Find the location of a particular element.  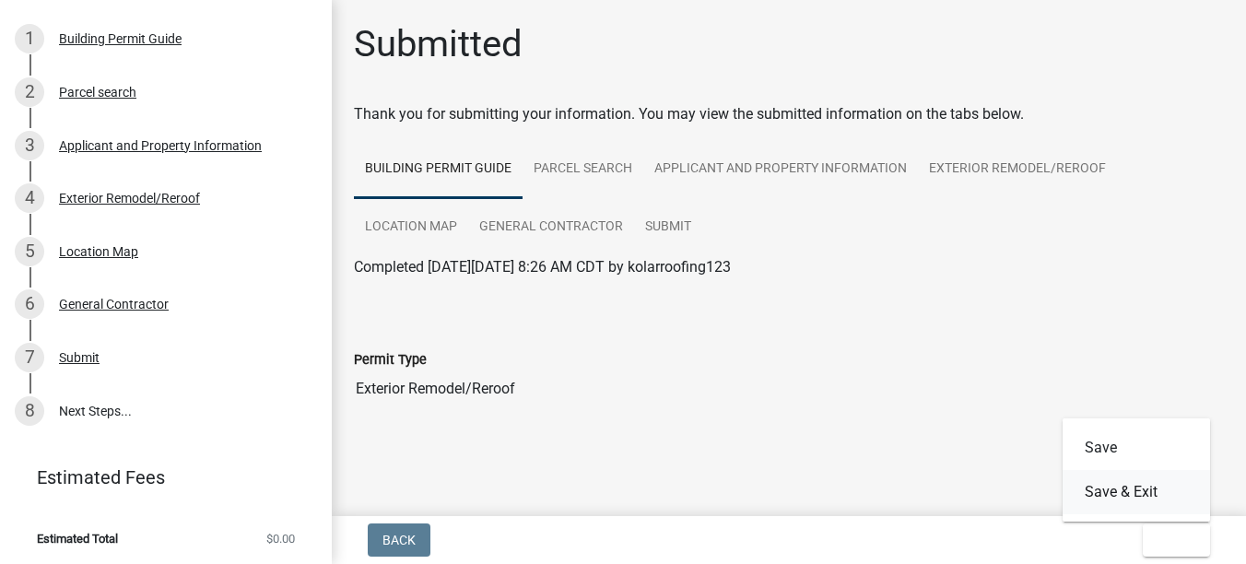

div: Building Permit Guide is located at coordinates (120, 39).